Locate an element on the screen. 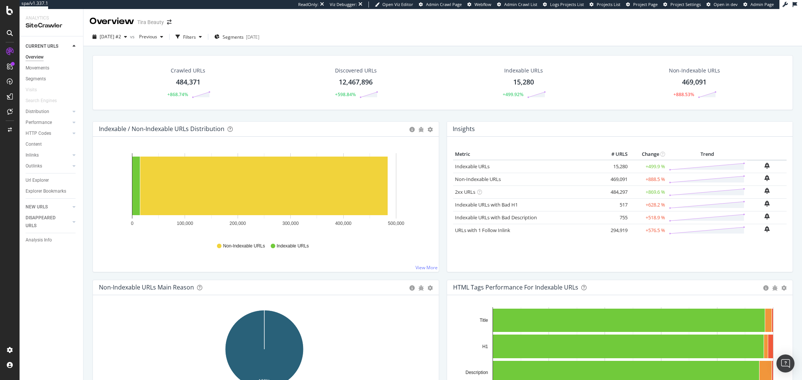 The height and width of the screenshot is (380, 802). div: ReadOnly: is located at coordinates (308, 5).